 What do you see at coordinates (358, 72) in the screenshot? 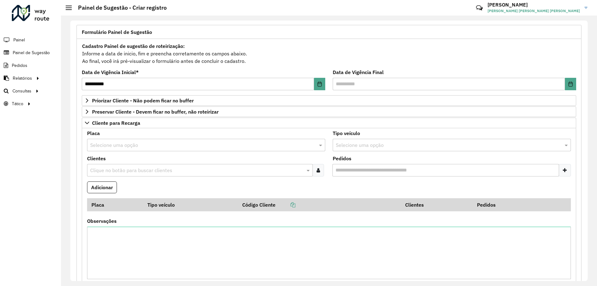
I see `label: Data de Vigência Final` at bounding box center [358, 72].